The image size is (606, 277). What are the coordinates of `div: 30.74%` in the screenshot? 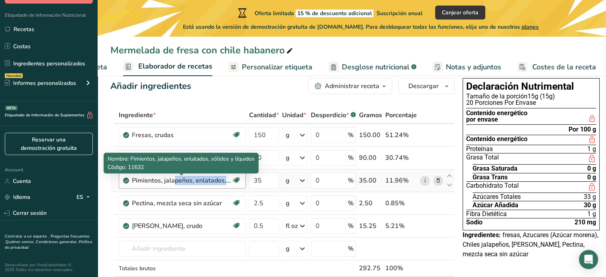 It's located at (401, 158).